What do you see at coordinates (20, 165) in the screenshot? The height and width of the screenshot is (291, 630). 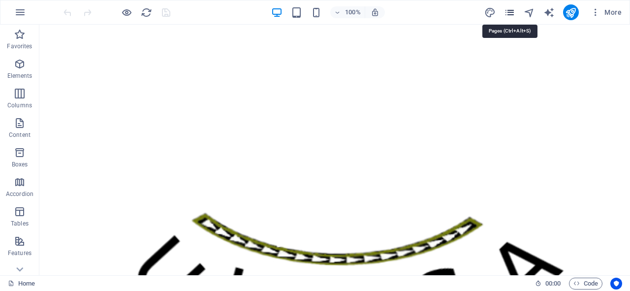 I see `p: Boxes` at bounding box center [20, 165].